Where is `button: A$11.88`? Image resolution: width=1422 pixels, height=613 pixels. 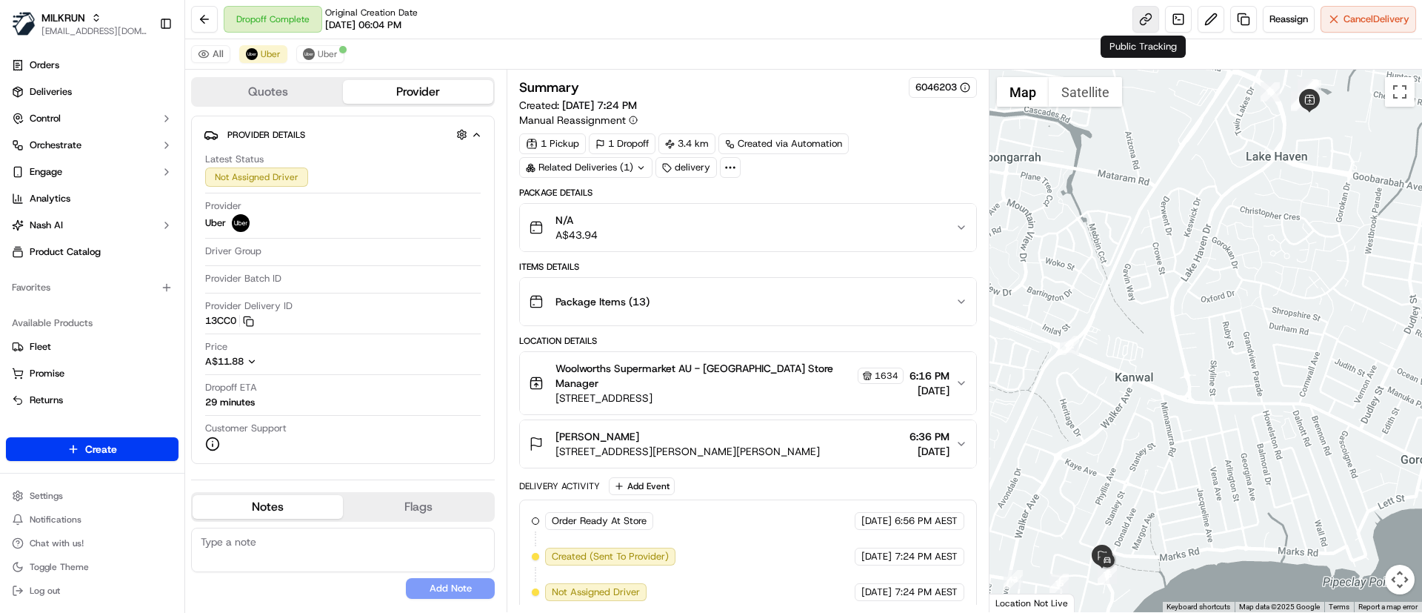 button: A$11.88 is located at coordinates (270, 361).